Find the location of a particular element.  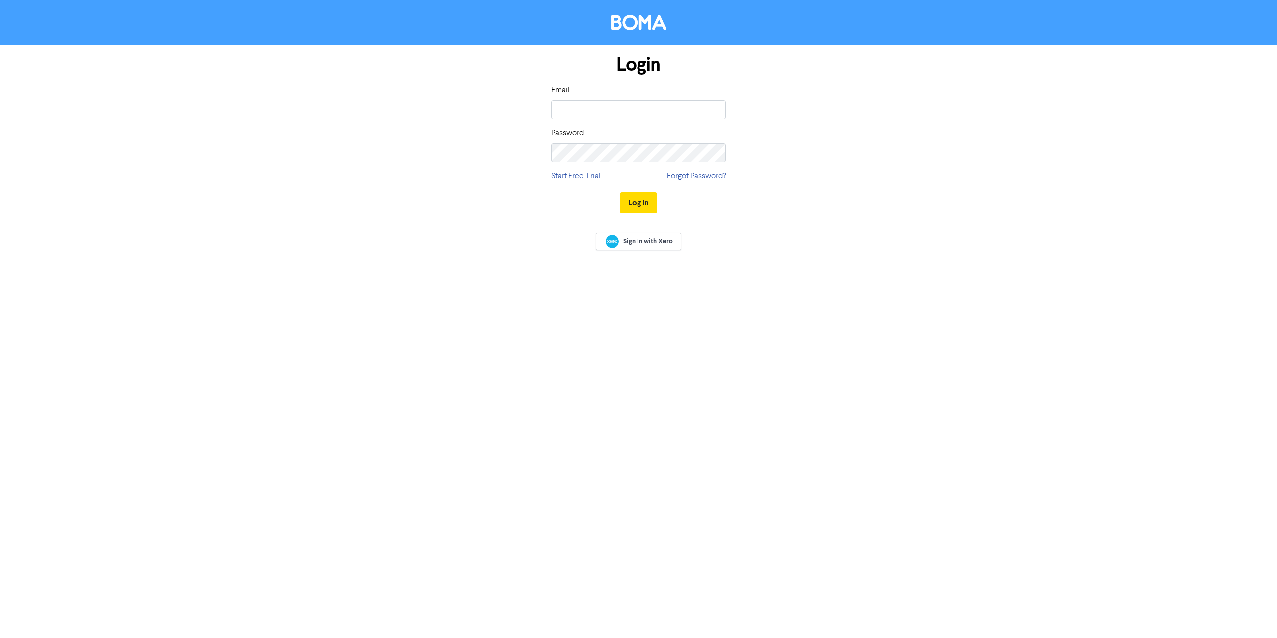

a: Start Free Trial is located at coordinates (576, 176).